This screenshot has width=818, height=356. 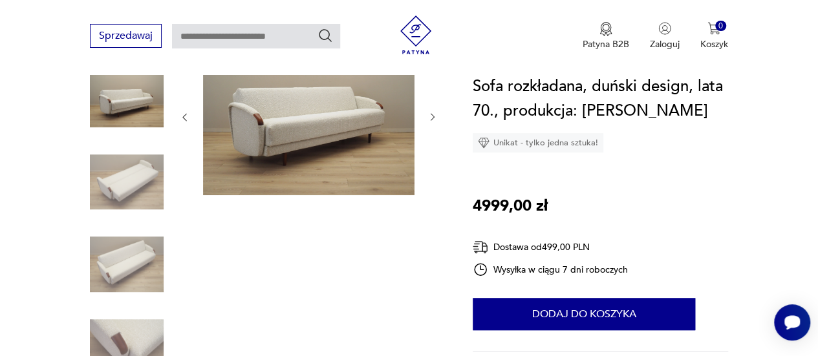 What do you see at coordinates (125, 37) in the screenshot?
I see `a: Sprzedawaj` at bounding box center [125, 37].